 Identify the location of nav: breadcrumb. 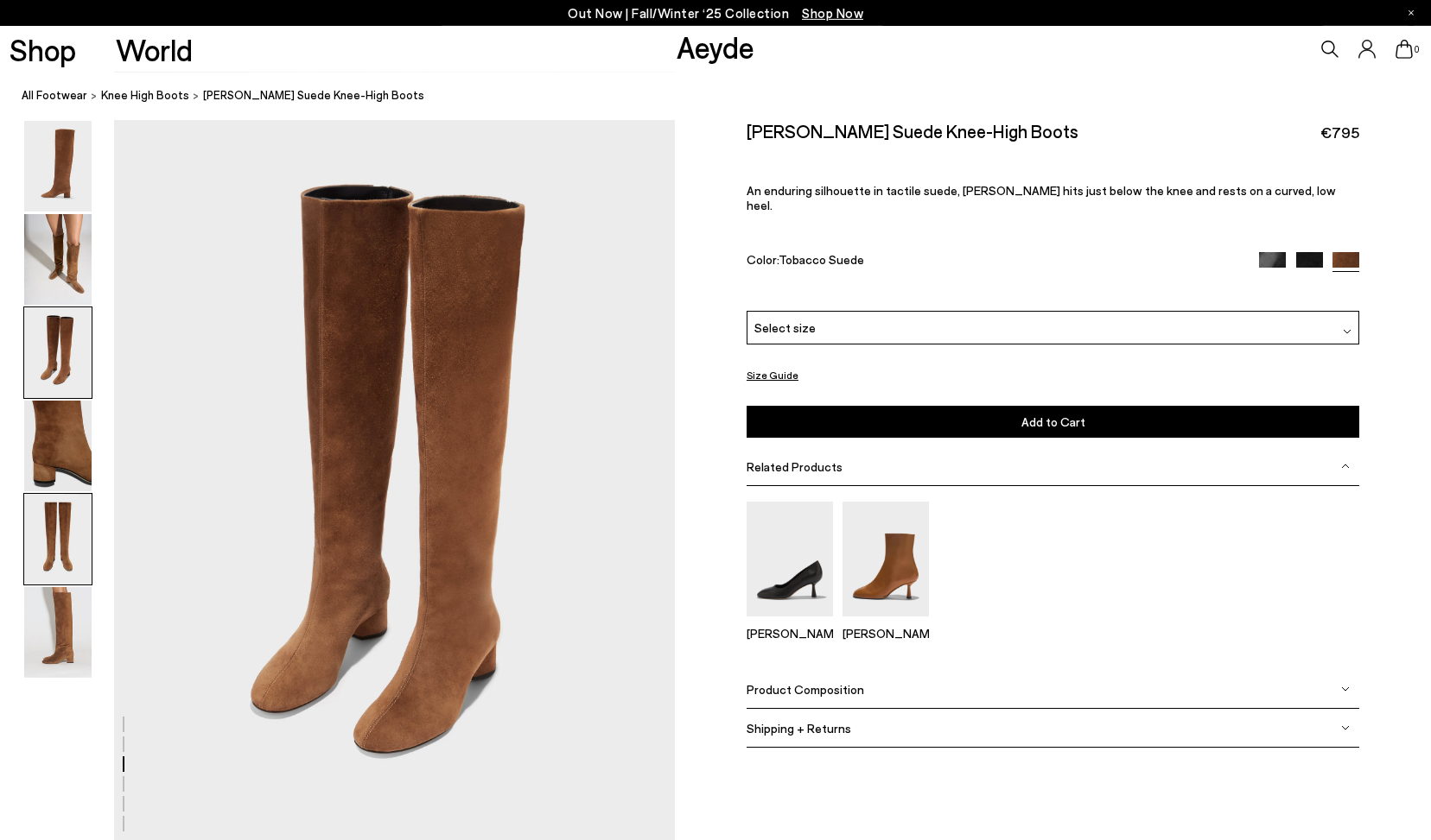
(725, 96).